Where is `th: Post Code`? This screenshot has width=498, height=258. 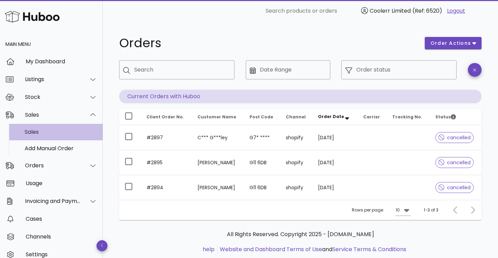
th: Post Code is located at coordinates (262, 117).